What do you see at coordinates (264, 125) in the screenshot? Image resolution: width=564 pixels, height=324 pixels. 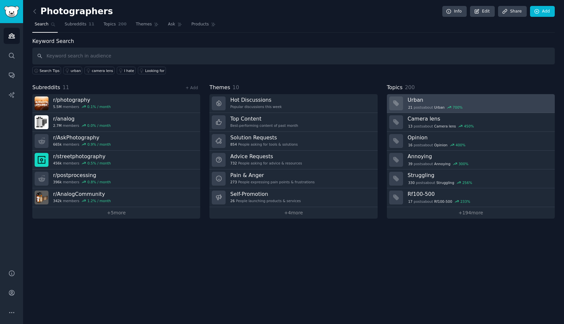 I see `div: Best-performing content of past month` at bounding box center [264, 125].